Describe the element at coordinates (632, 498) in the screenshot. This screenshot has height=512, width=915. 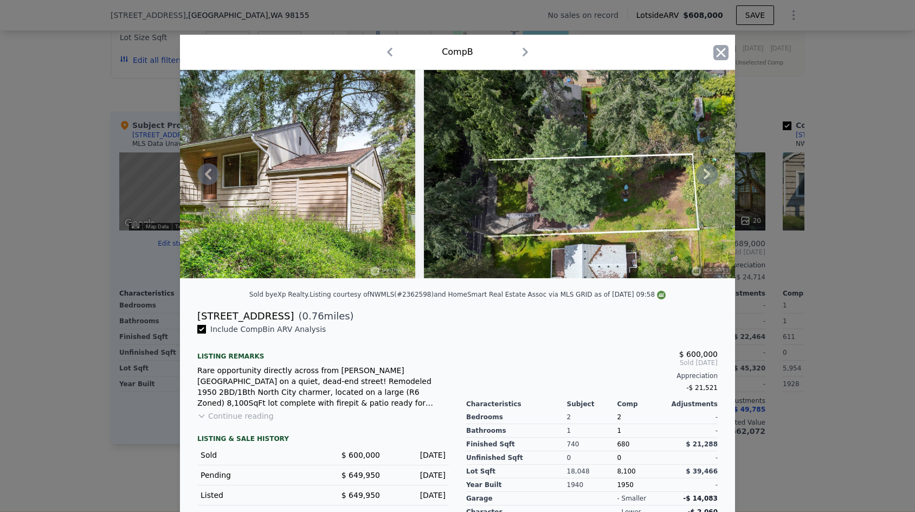
I see `div: - smaller` at that location.